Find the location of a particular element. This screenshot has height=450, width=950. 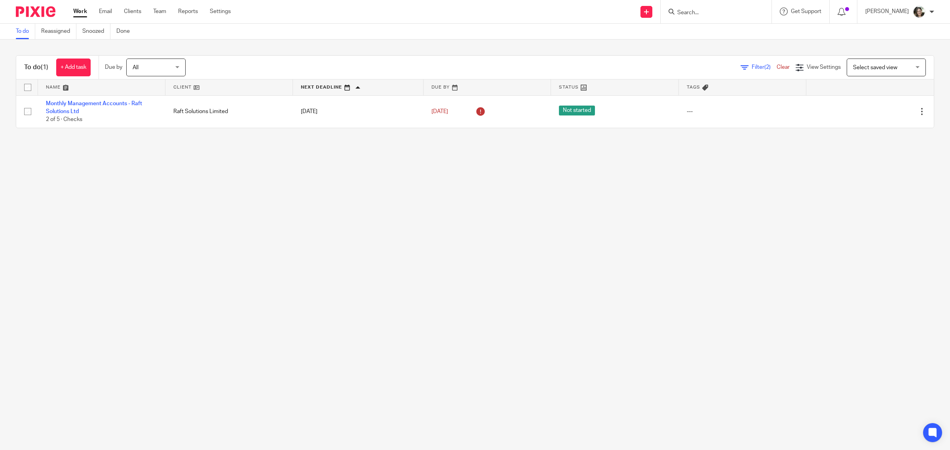

td: Raft Solutions Limited is located at coordinates (229, 112).